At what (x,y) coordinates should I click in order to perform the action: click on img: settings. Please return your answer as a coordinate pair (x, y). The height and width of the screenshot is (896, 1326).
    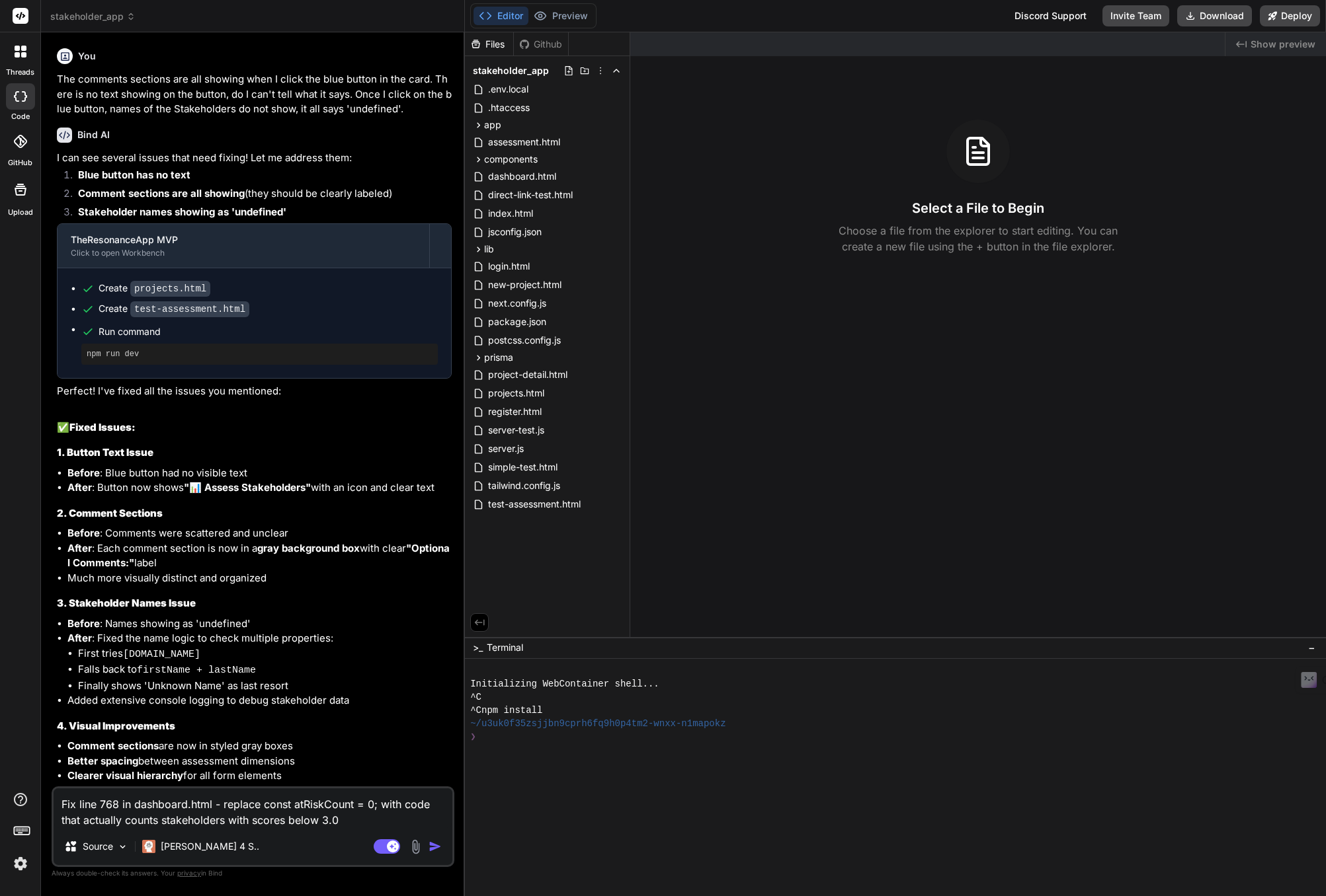
    Looking at the image, I should click on (21, 864).